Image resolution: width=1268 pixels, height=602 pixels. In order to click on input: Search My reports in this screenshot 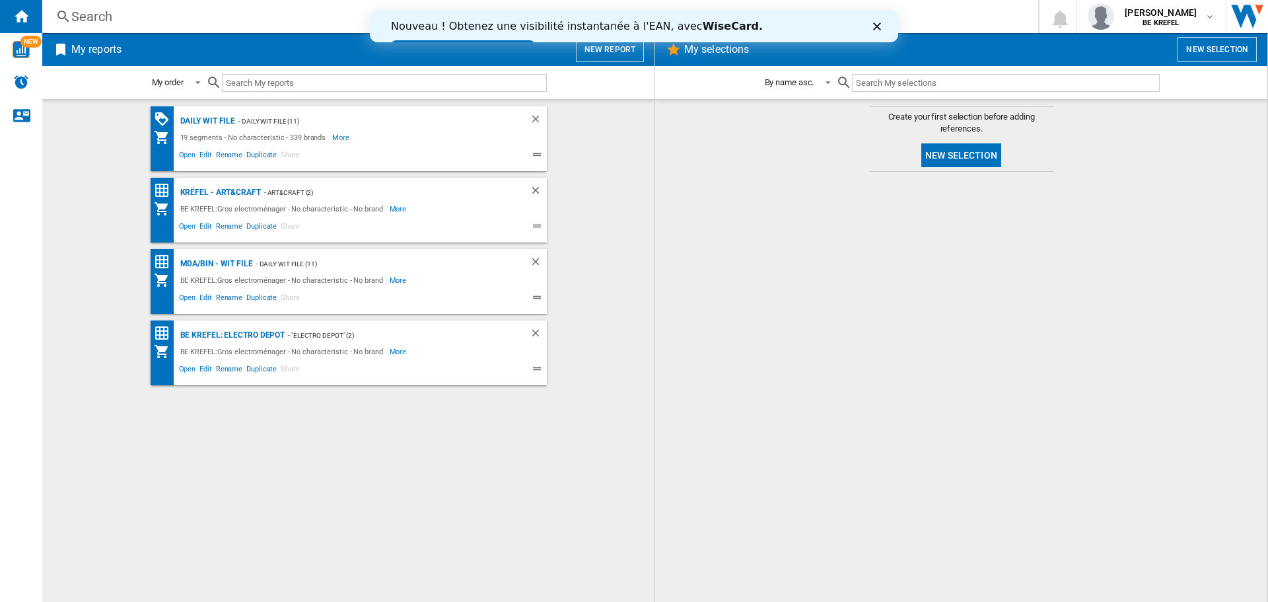, I will do `click(384, 83)`.